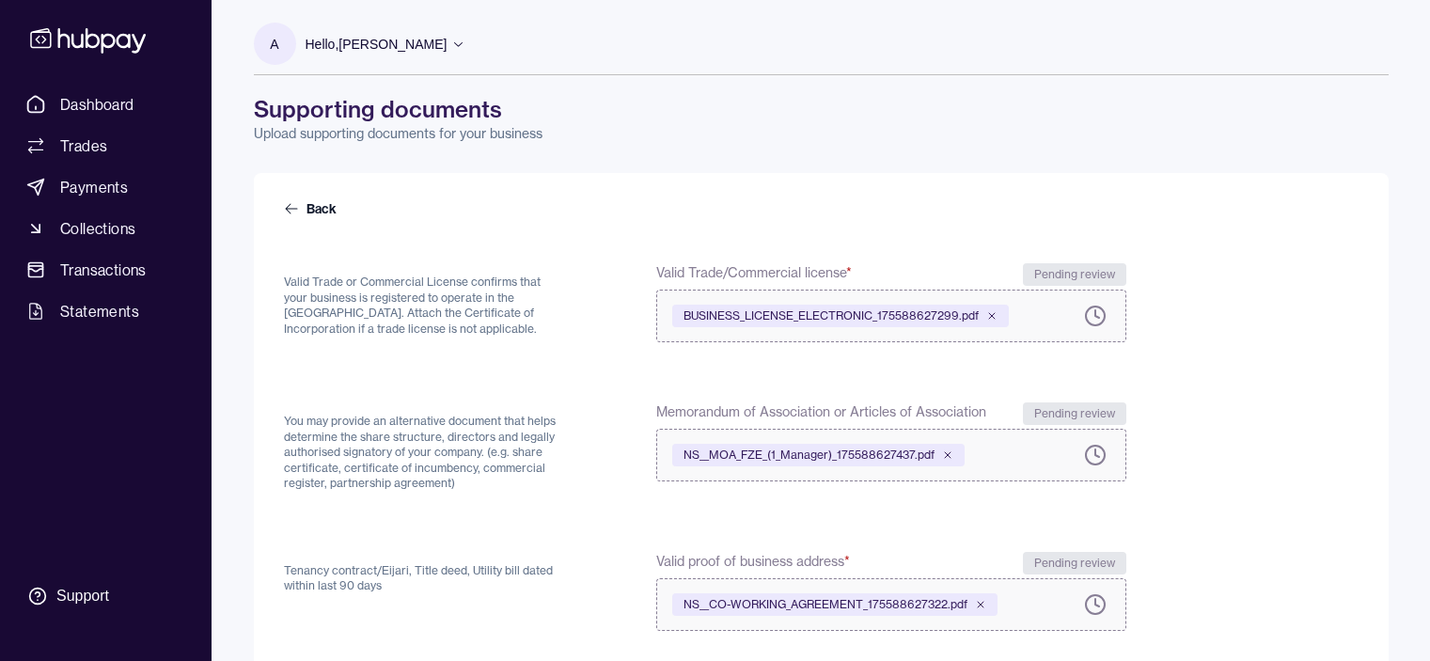  I want to click on a: Support, so click(105, 596).